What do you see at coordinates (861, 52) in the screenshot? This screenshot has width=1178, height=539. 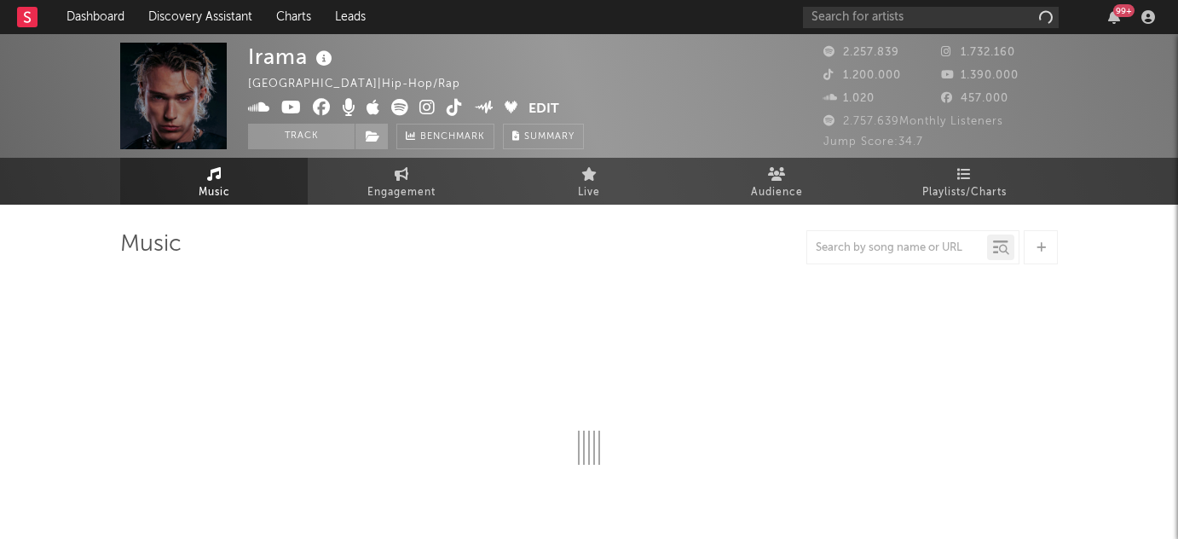 I see `span: 2.257.839` at bounding box center [861, 52].